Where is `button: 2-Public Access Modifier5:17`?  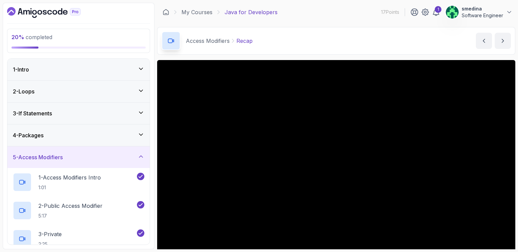
button: 2-Public Access Modifier5:17 is located at coordinates (79, 210).